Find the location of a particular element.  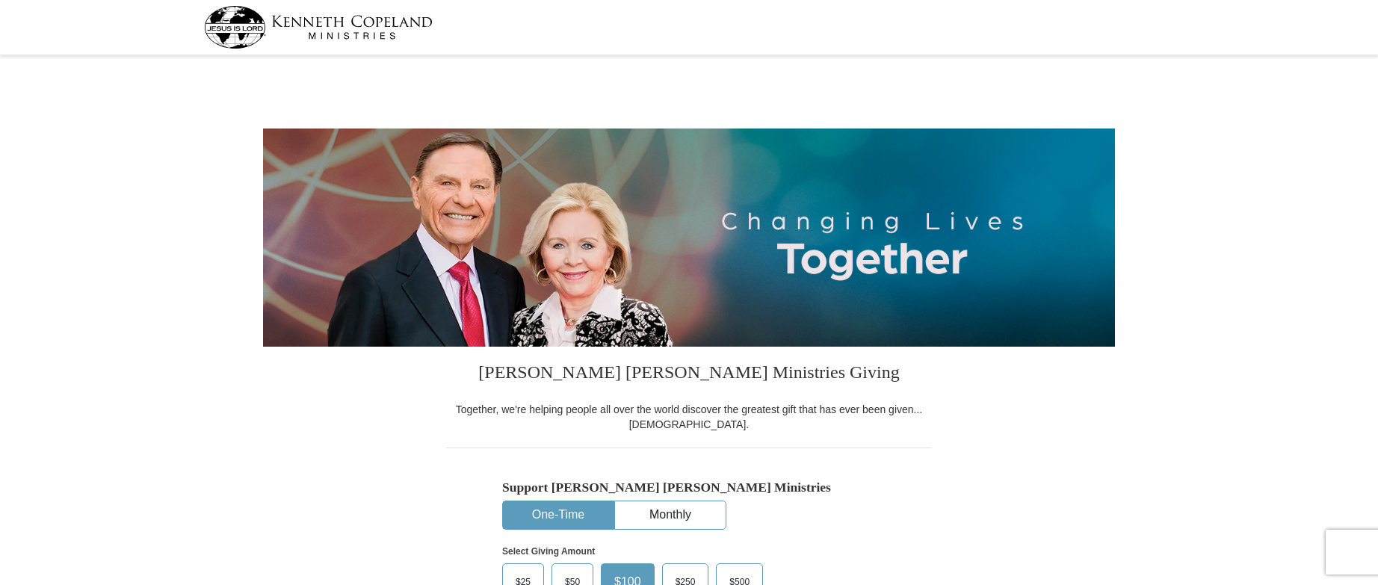

button: One-Time is located at coordinates (558, 515).